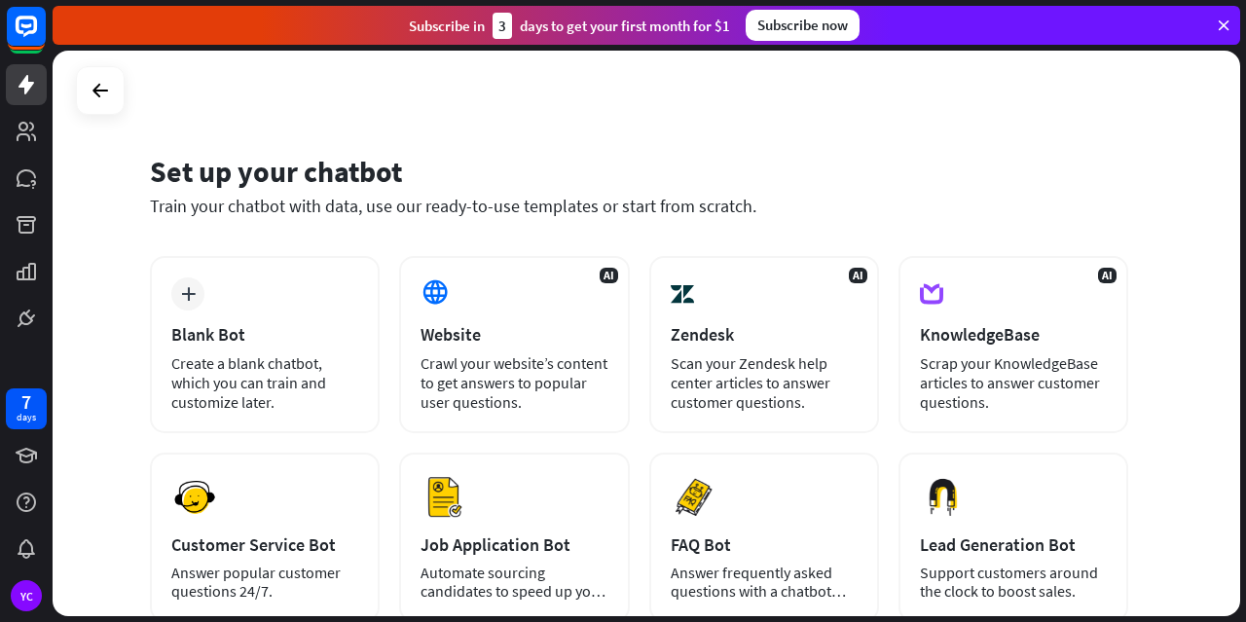 The image size is (1246, 622). I want to click on div: Crawl your website’s content to get answers to popular user questions., so click(514, 383).